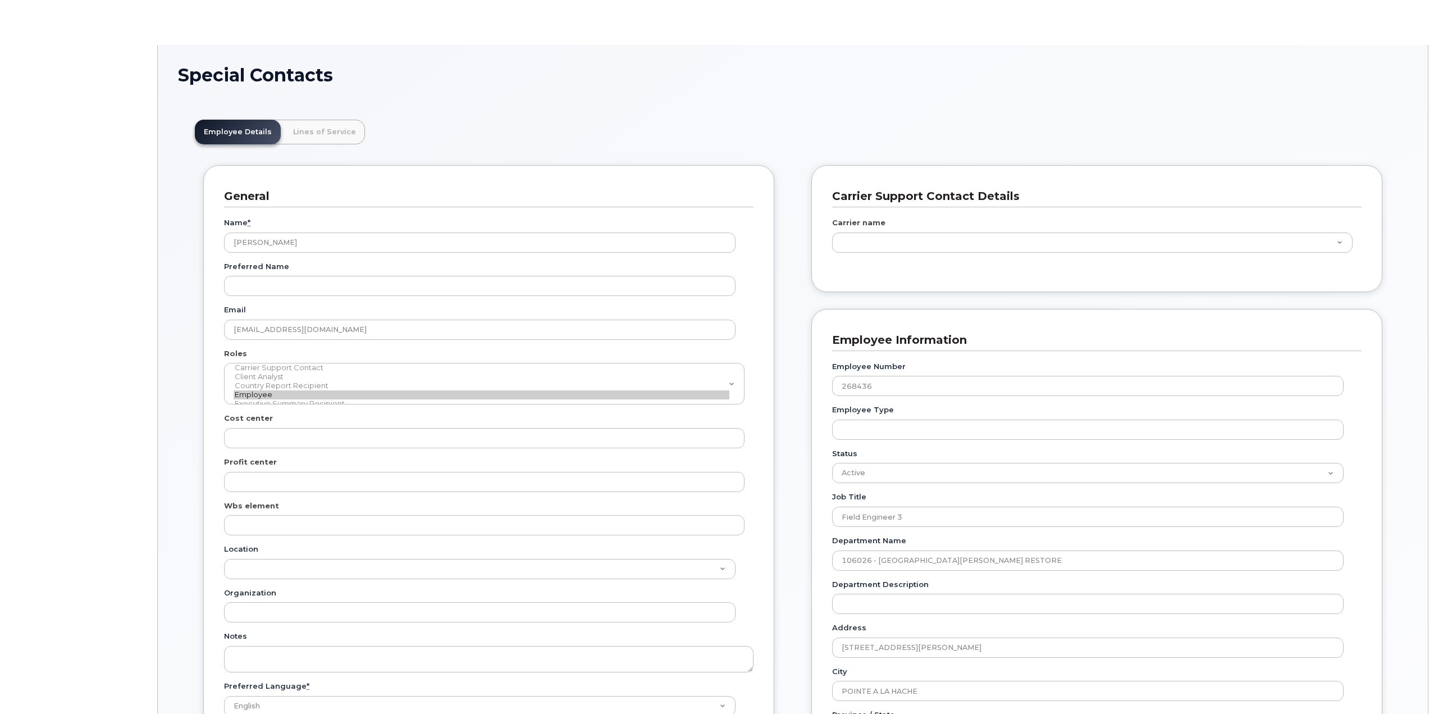 The image size is (1434, 714). Describe the element at coordinates (250, 461) in the screenshot. I see `label: Profit center` at that location.